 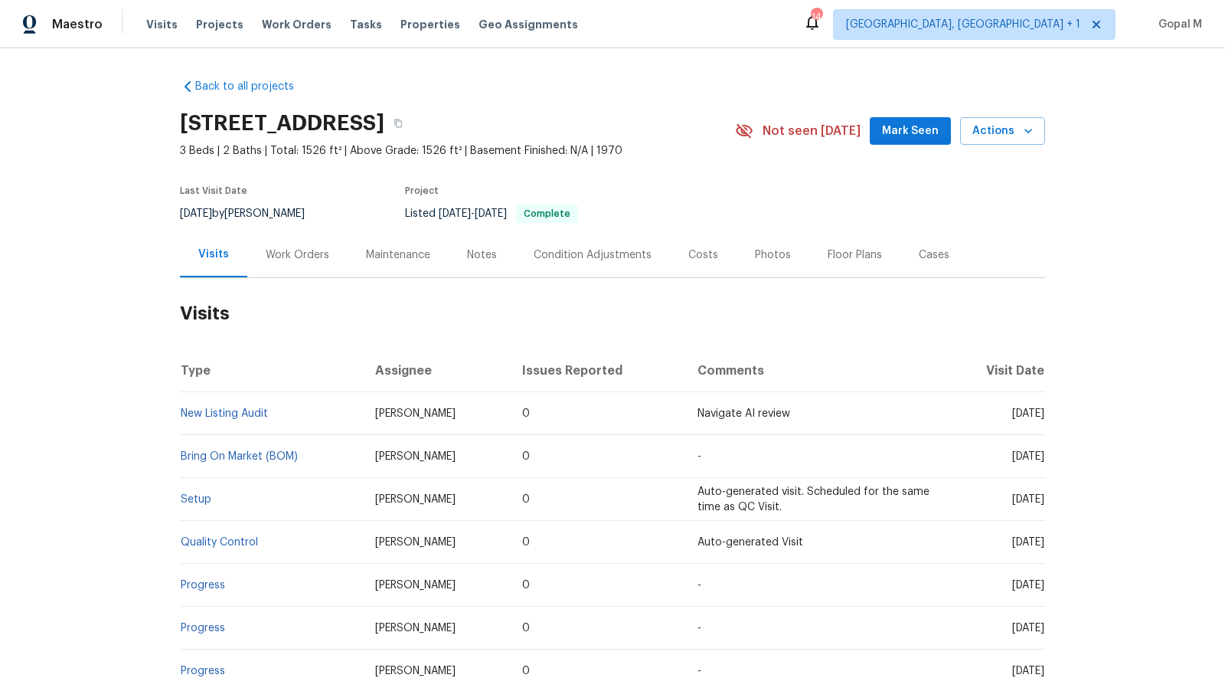 What do you see at coordinates (398, 123) in the screenshot?
I see `button: Copy Address` at bounding box center [398, 123].